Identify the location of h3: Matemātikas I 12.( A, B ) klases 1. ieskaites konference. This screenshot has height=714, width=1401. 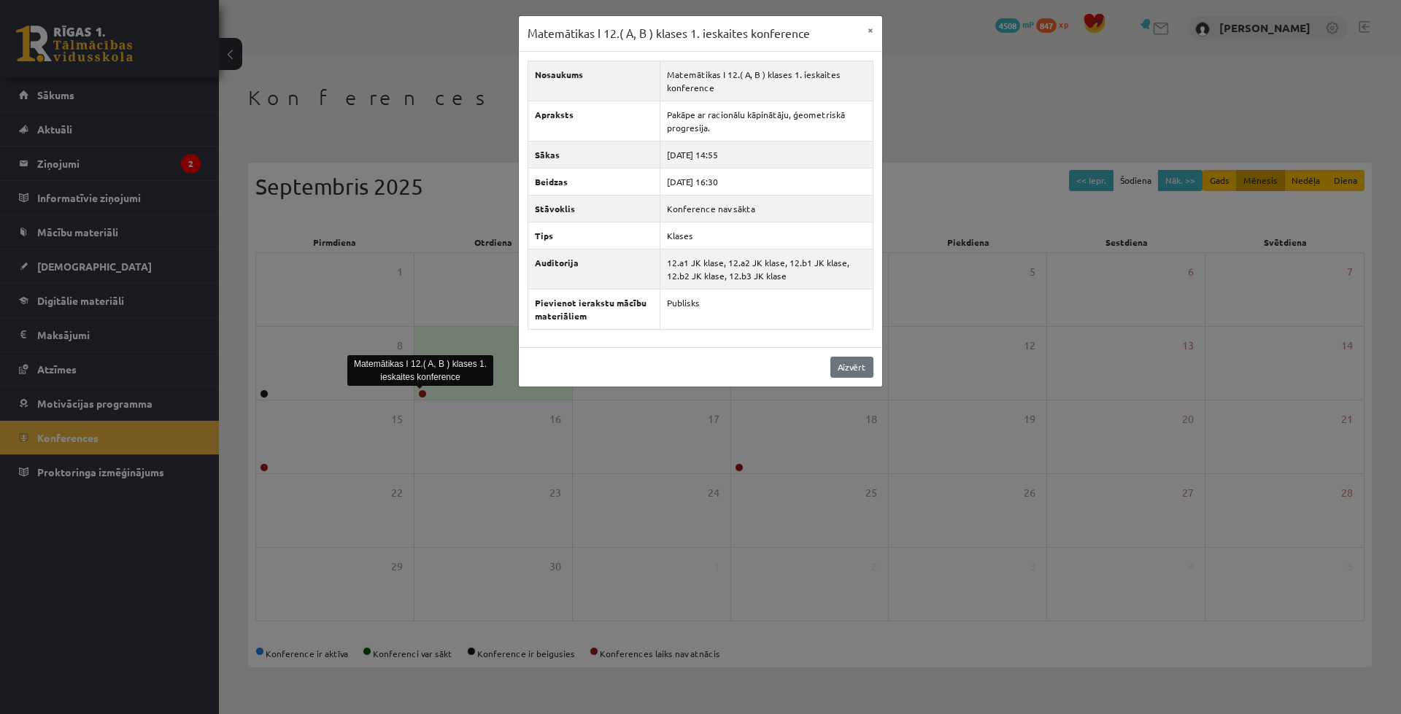
(668, 34).